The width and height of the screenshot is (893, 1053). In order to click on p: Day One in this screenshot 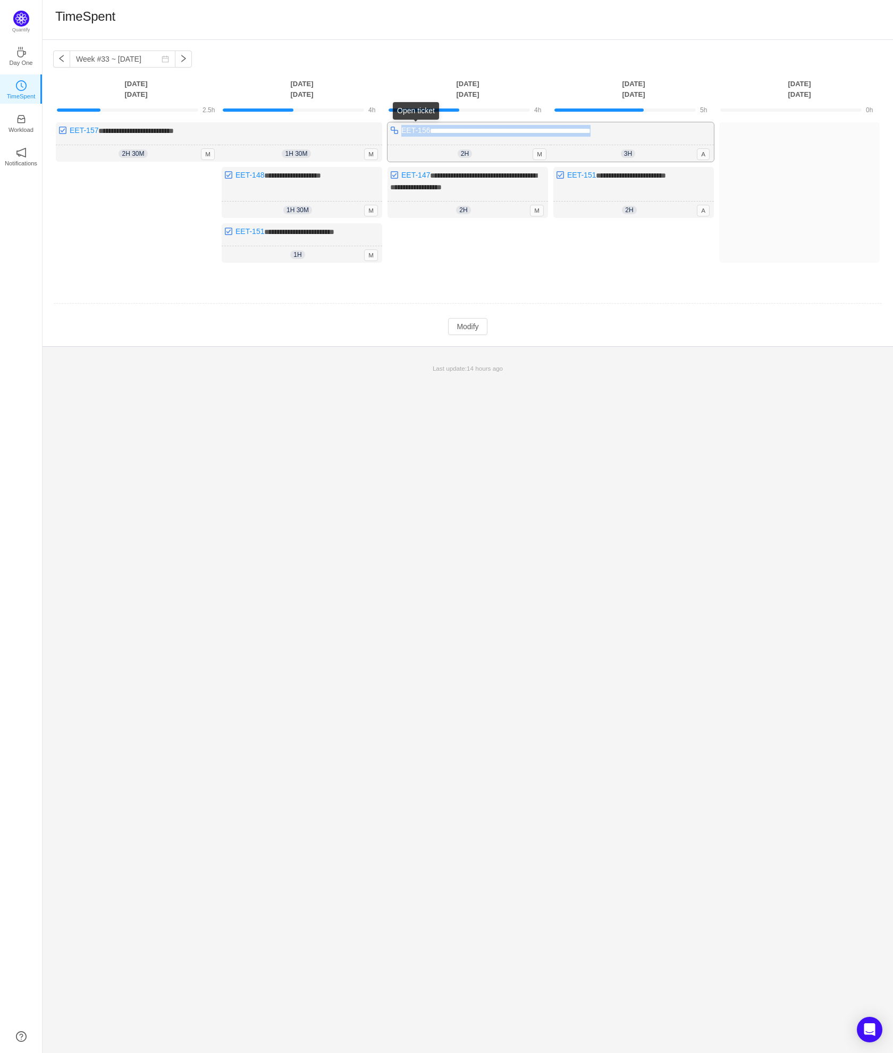, I will do `click(21, 63)`.